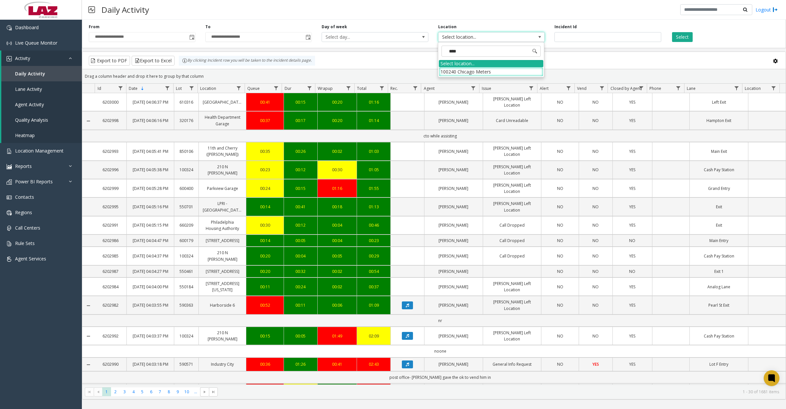  Describe the element at coordinates (265, 256) in the screenshot. I see `div: 00:20` at that location.